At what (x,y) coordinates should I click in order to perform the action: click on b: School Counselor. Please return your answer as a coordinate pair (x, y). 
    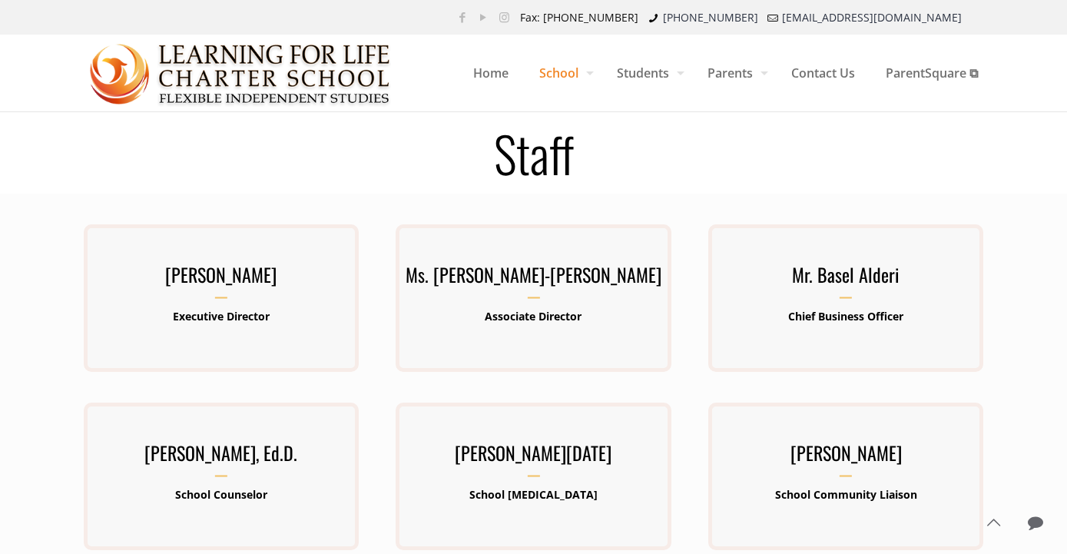
    Looking at the image, I should click on (221, 494).